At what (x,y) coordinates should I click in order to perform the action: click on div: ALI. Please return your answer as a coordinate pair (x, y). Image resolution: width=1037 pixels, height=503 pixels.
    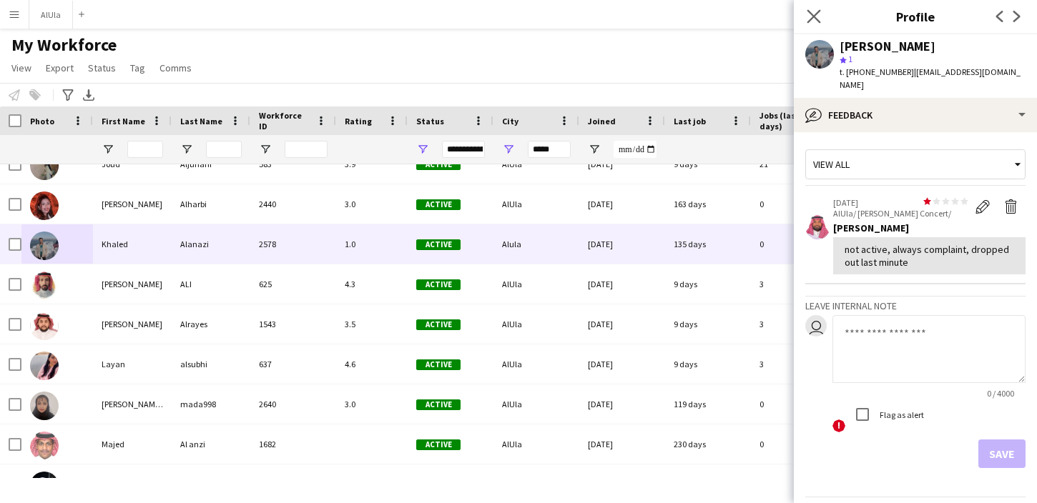
    Looking at the image, I should click on (211, 284).